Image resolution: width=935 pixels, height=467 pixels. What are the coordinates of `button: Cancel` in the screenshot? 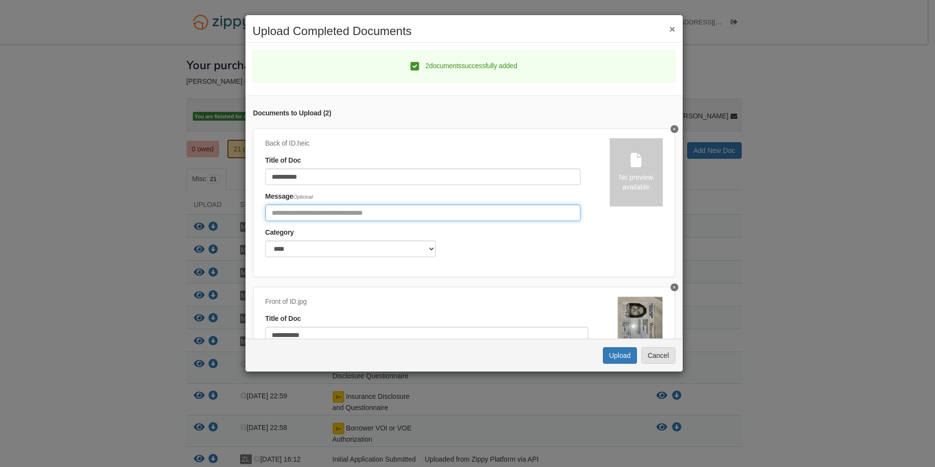 It's located at (659, 356).